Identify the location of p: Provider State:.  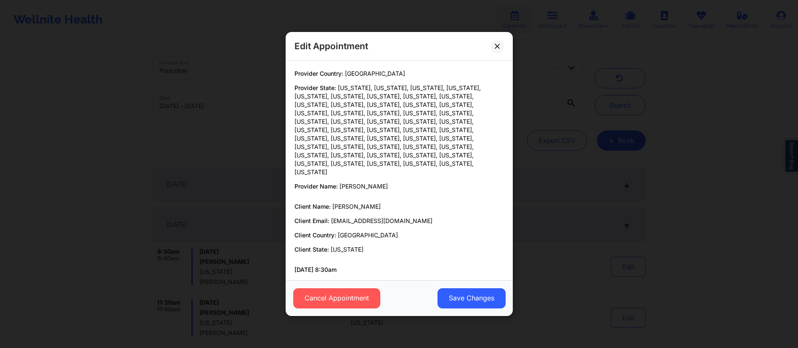
(399, 130).